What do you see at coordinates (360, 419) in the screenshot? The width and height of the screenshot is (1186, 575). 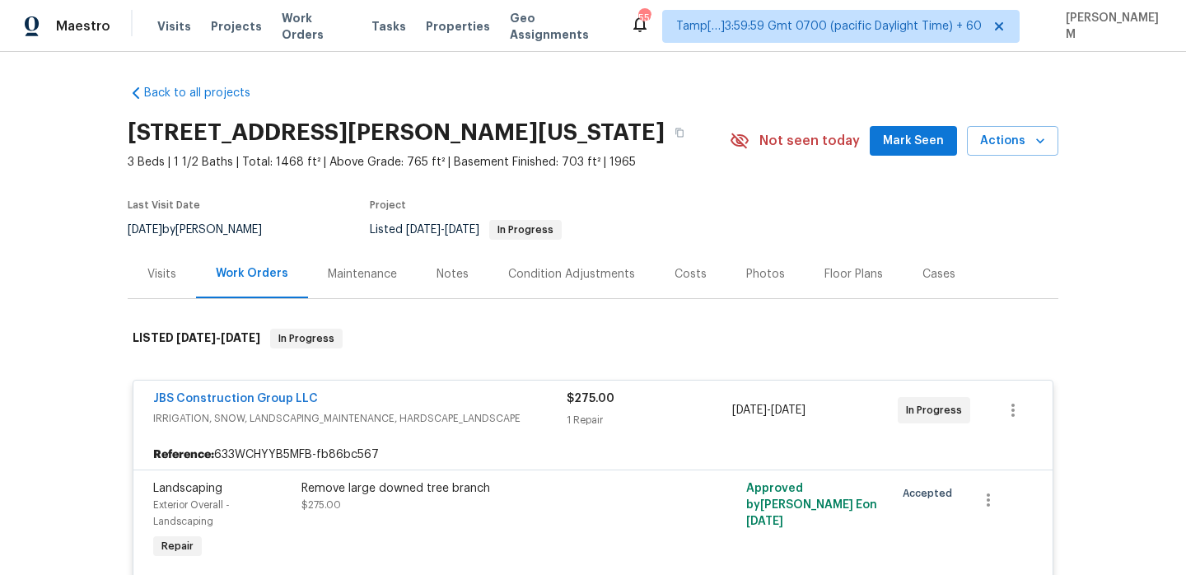 I see `span: IRRIGATION, SNOW, LANDSCAPING_MAINTENANCE, HARDSCAPE_LANDSCAPE` at bounding box center [360, 419].